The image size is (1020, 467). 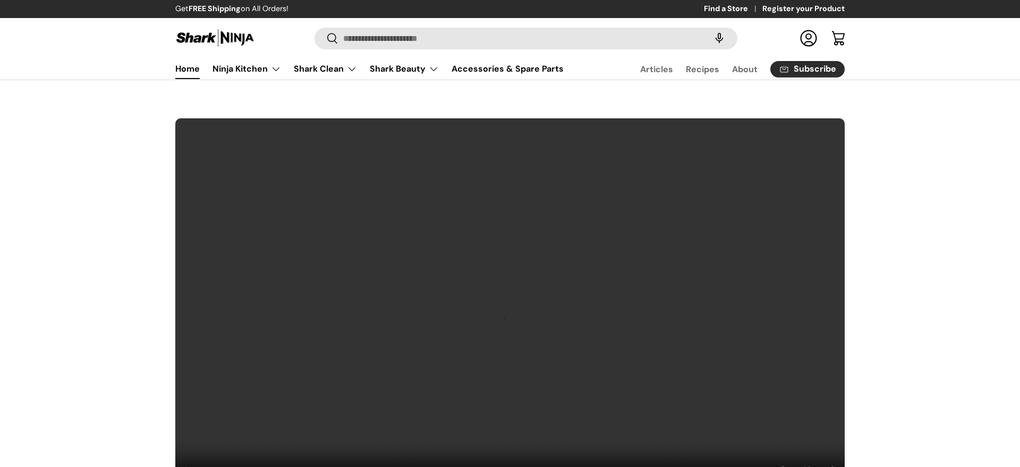 What do you see at coordinates (232, 9) in the screenshot?
I see `p: Get on All Orders!` at bounding box center [232, 9].